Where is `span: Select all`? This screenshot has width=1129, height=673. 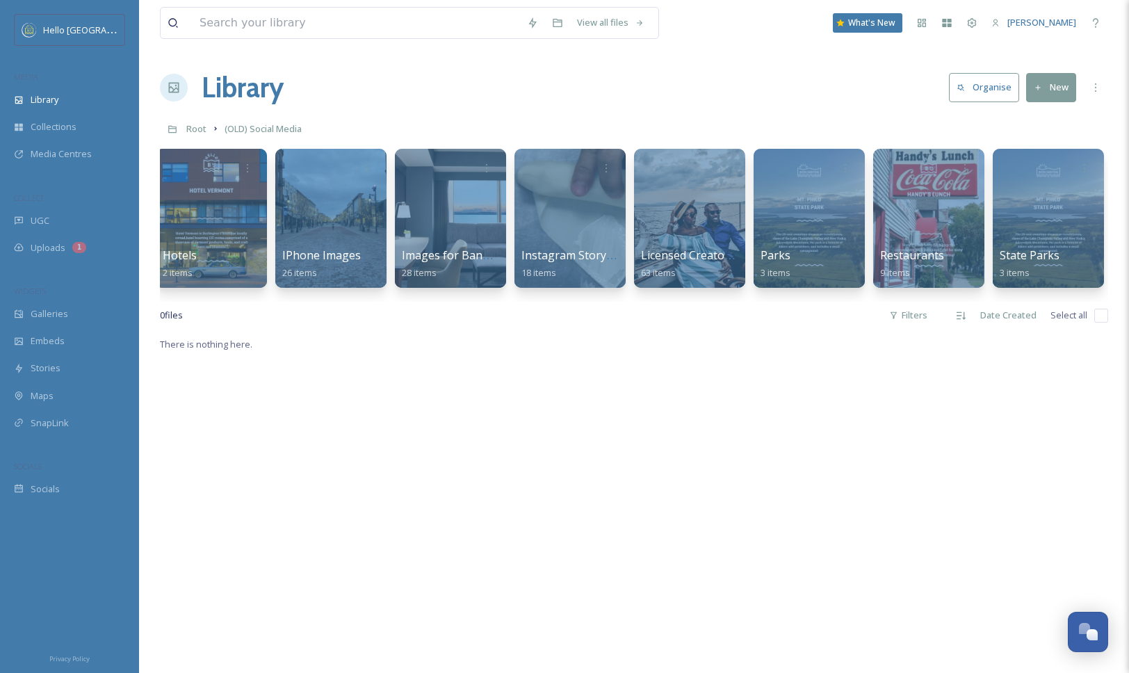 span: Select all is located at coordinates (1068, 315).